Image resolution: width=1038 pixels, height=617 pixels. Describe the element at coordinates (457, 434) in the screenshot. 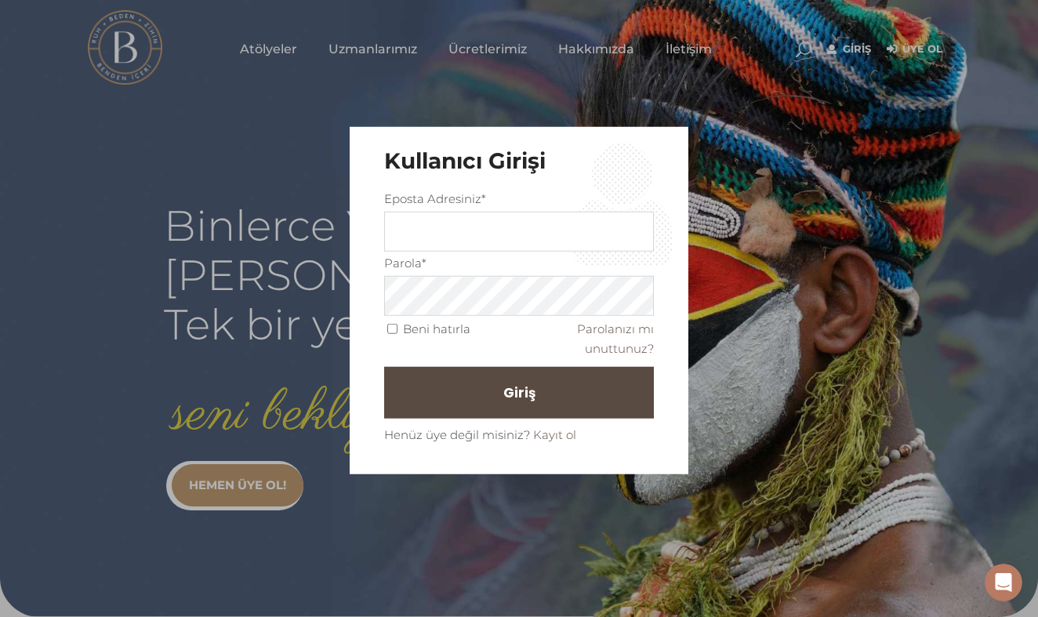

I see `span: Henüz üye değil misiniz?` at that location.